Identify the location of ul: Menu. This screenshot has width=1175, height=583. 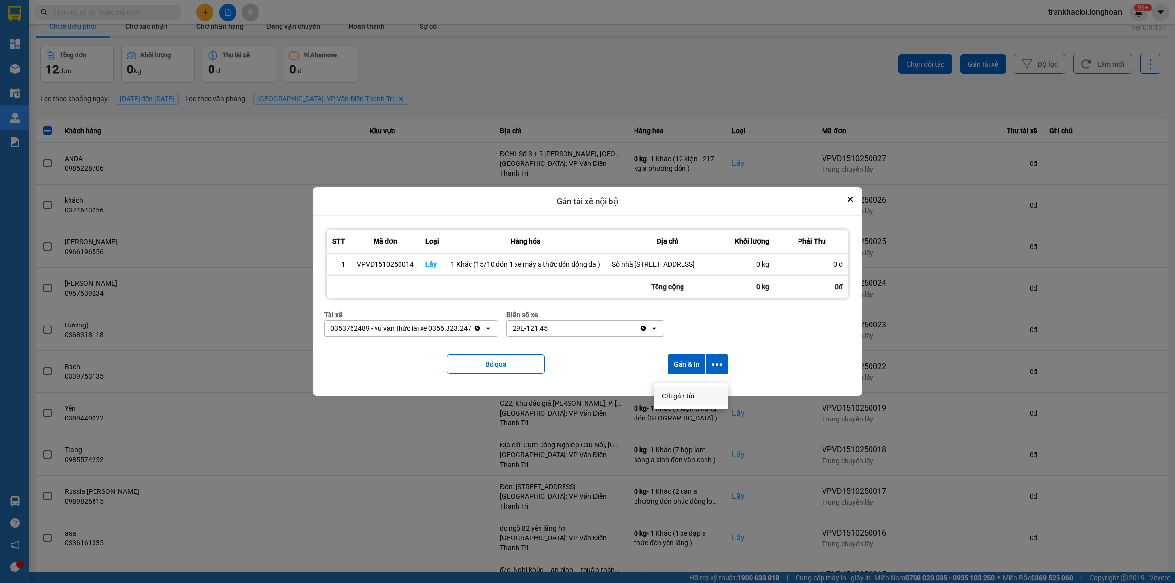
(691, 396).